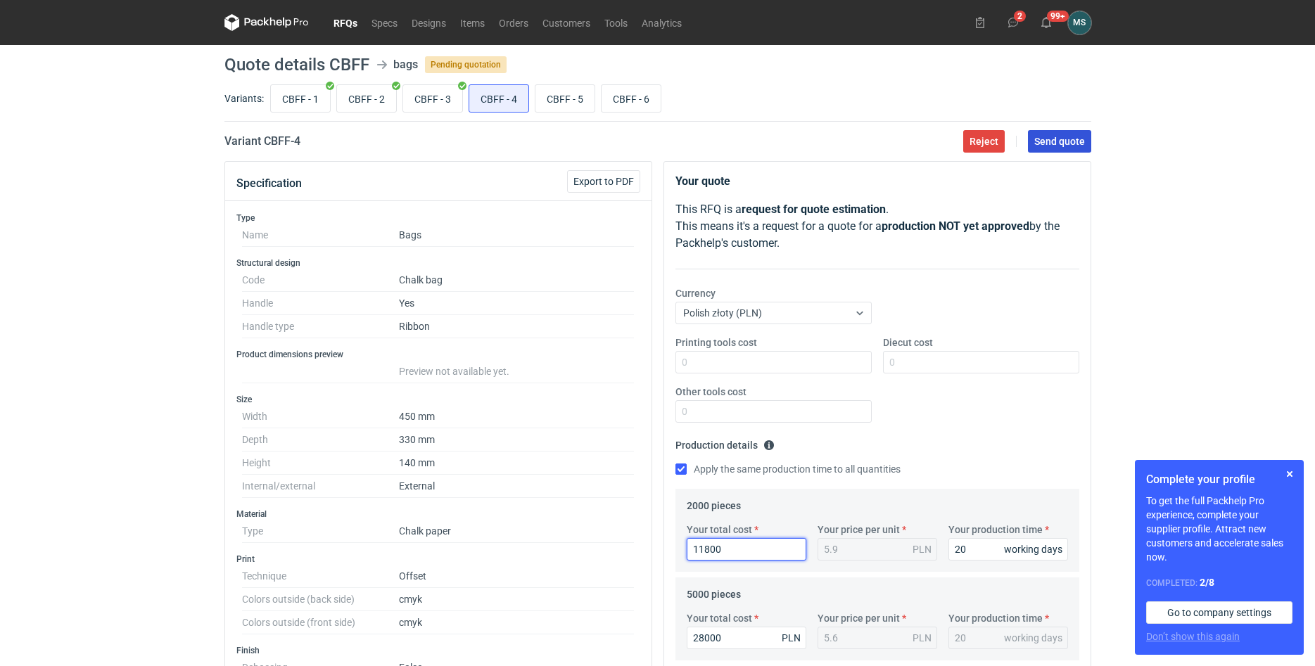 The image size is (1315, 666). I want to click on label: CBFF - 5, so click(565, 98).